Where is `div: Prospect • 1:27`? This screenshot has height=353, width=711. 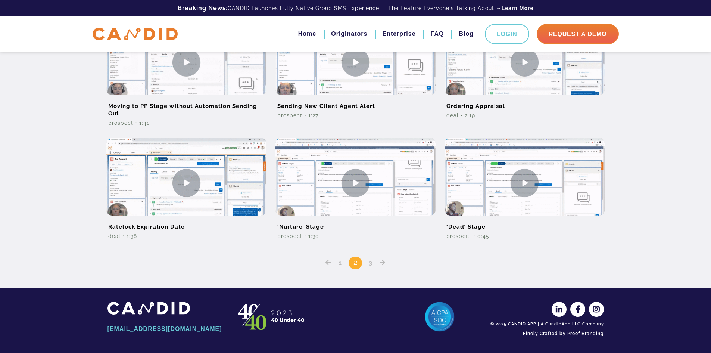 div: Prospect • 1:27 is located at coordinates (355, 115).